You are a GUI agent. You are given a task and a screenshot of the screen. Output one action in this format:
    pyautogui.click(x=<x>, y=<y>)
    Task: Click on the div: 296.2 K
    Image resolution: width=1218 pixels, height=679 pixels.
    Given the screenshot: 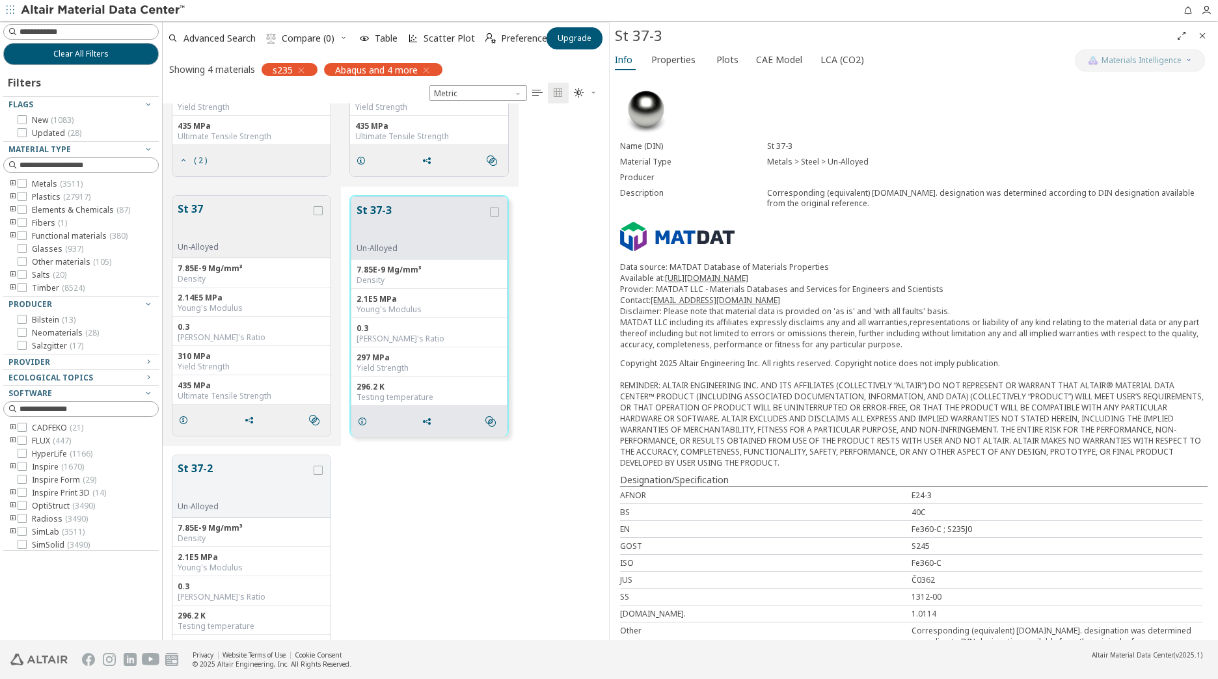 What is the action you would take?
    pyautogui.click(x=429, y=387)
    